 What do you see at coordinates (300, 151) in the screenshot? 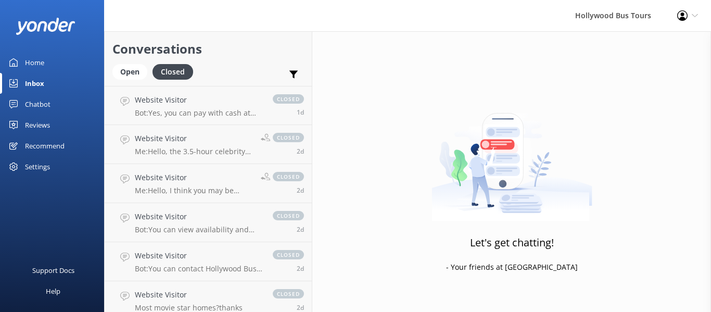
I see `span: Sep 30 2025 11:29am (UTC -07:00) America/Tijuana` at bounding box center [300, 151].